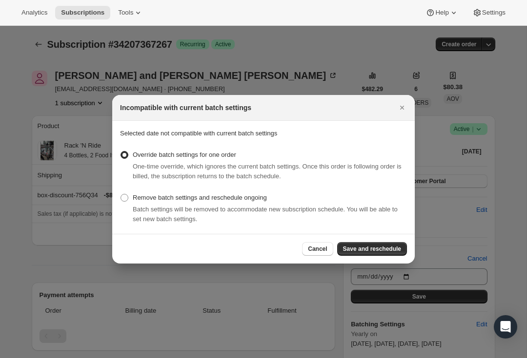  What do you see at coordinates (198, 133) in the screenshot?
I see `span: Selected date not compatible with current batch settings` at bounding box center [198, 133].